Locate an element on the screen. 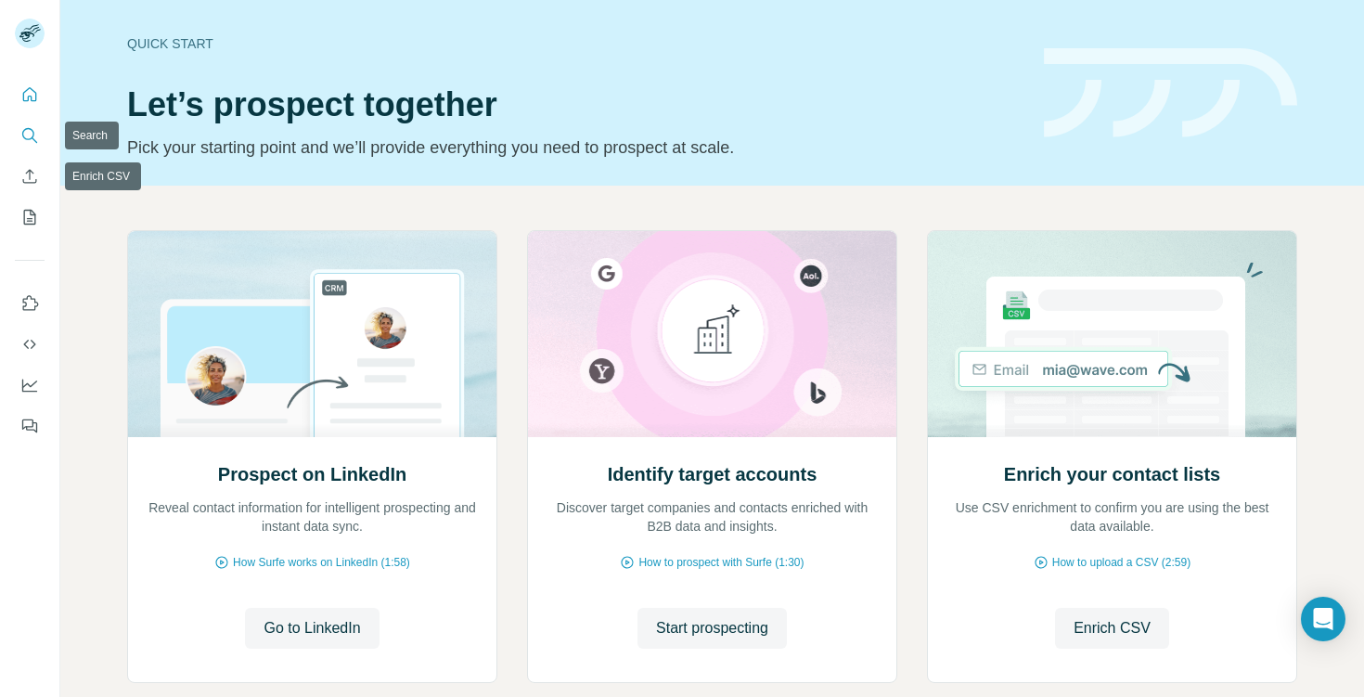 Image resolution: width=1364 pixels, height=697 pixels. span: Go to LinkedIn is located at coordinates (312, 628).